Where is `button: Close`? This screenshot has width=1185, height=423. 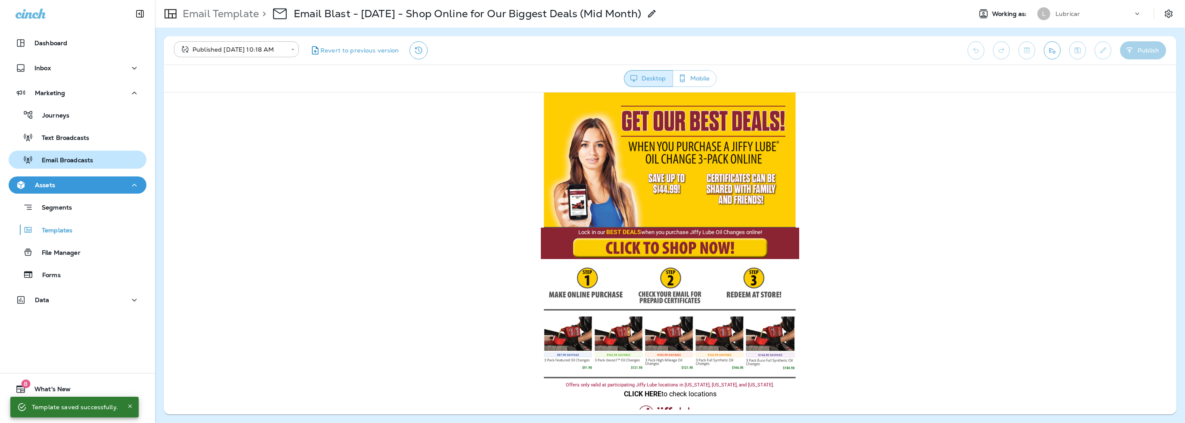
button: Close is located at coordinates (130, 407).